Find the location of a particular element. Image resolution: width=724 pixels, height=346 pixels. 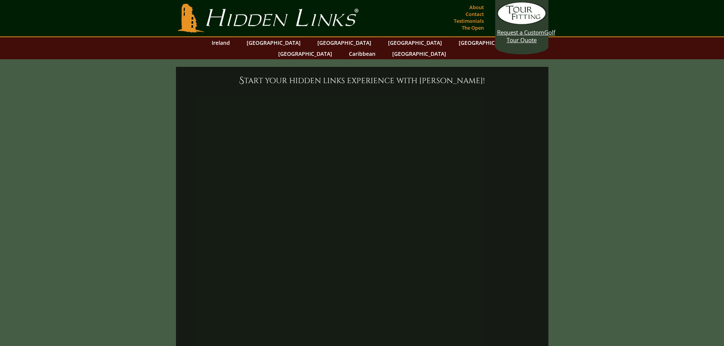

a: Request a CustomGolf Tour Quote is located at coordinates (522, 23).